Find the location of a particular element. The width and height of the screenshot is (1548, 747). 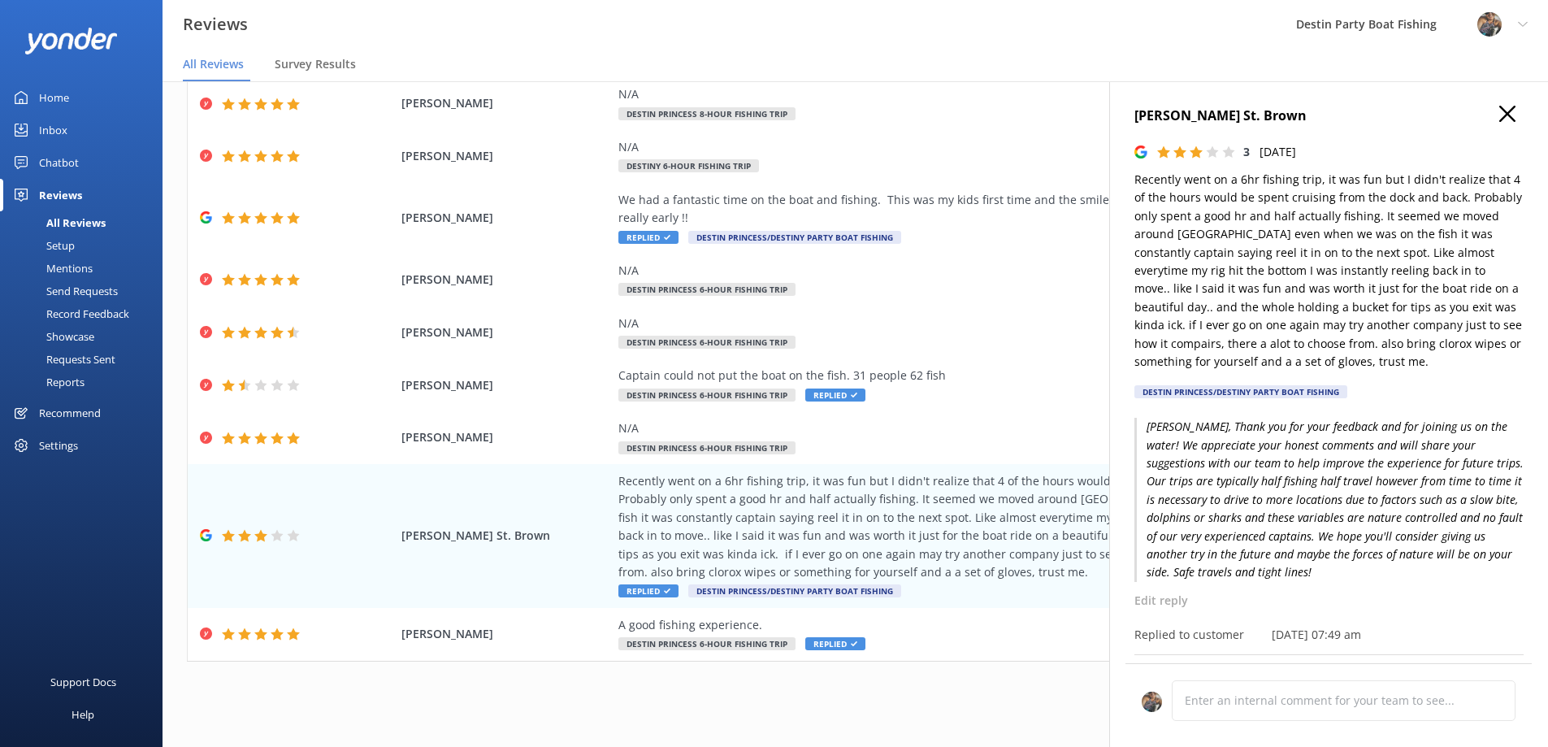

div: Showcase is located at coordinates (52, 337).